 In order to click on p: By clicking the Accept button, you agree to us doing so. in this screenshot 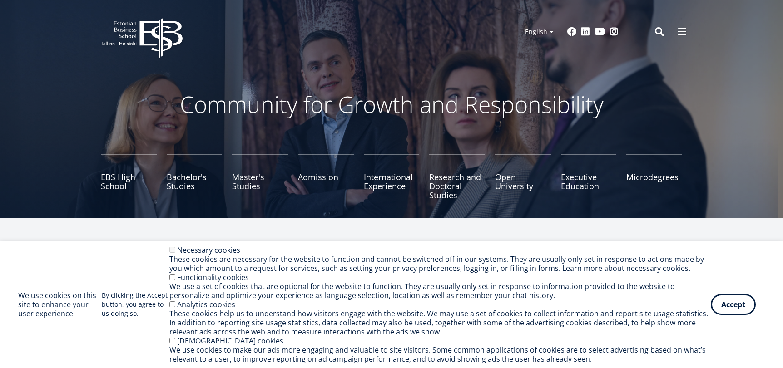, I will do `click(135, 305)`.